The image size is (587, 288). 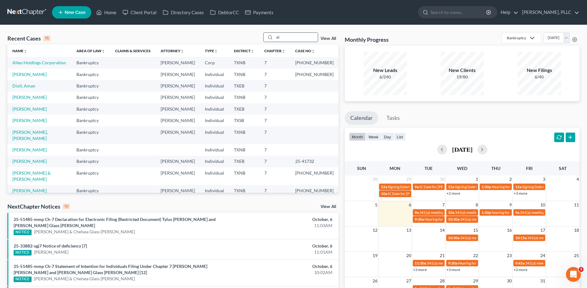 What do you see at coordinates (259, 12) in the screenshot?
I see `a: Payments` at bounding box center [259, 12].